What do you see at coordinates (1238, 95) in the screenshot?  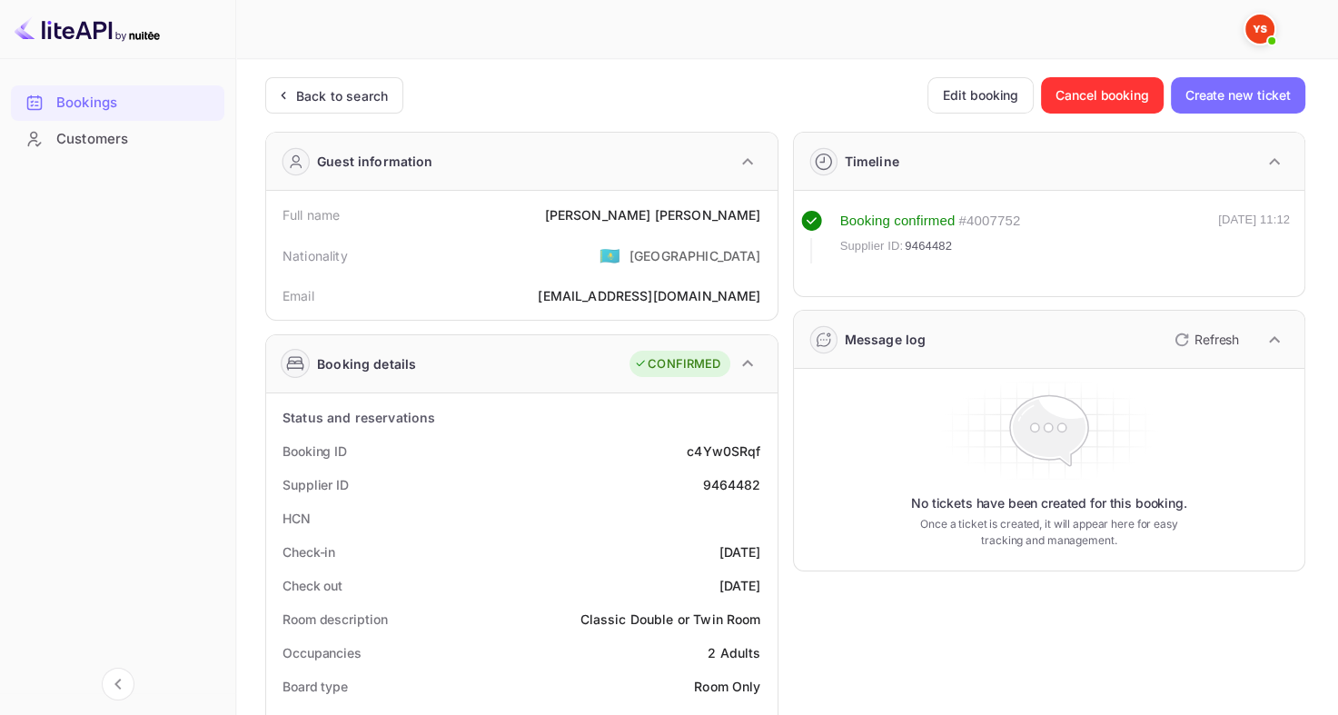 I see `button: Create new ticket` at bounding box center [1238, 95].